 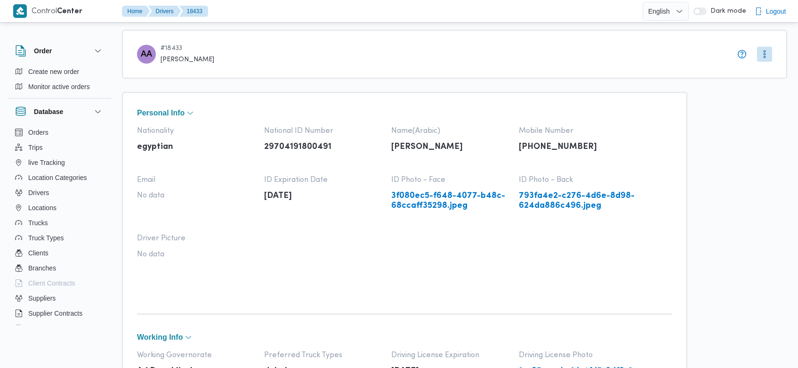 I want to click on button: Devices, so click(x=59, y=328).